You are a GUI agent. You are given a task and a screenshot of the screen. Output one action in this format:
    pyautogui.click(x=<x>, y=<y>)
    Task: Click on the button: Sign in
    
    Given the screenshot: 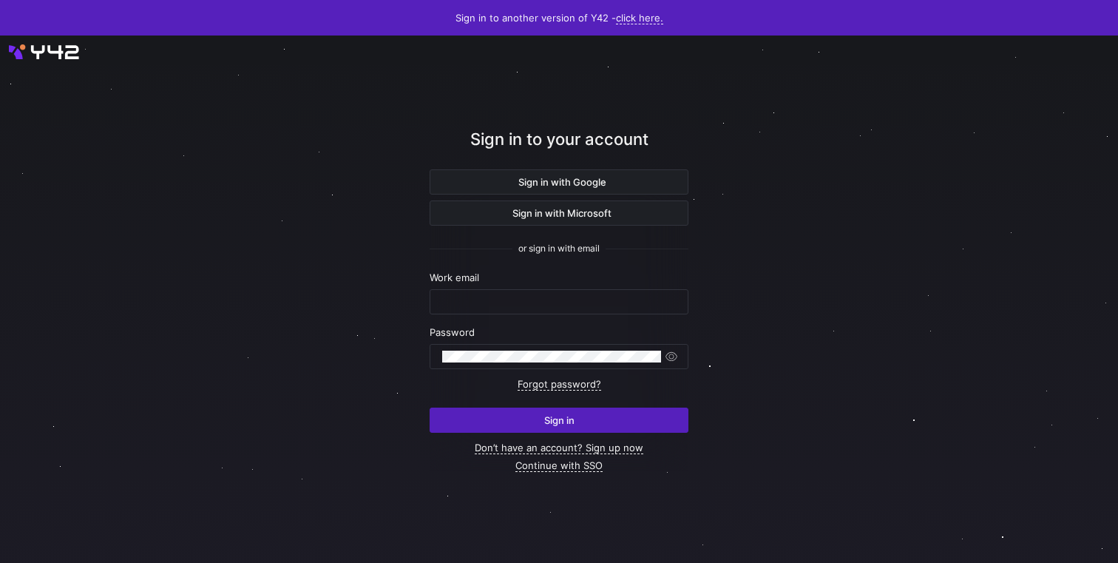 What is the action you would take?
    pyautogui.click(x=559, y=420)
    